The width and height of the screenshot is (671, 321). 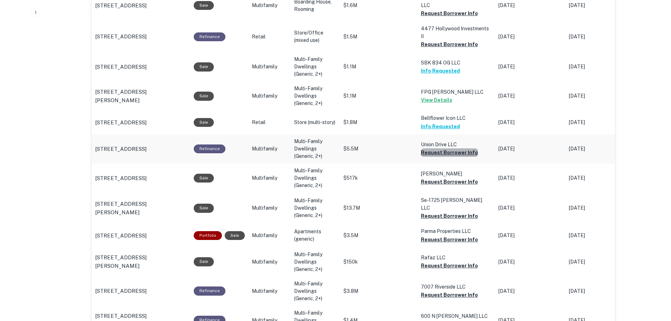 I want to click on p: $517k, so click(x=379, y=178).